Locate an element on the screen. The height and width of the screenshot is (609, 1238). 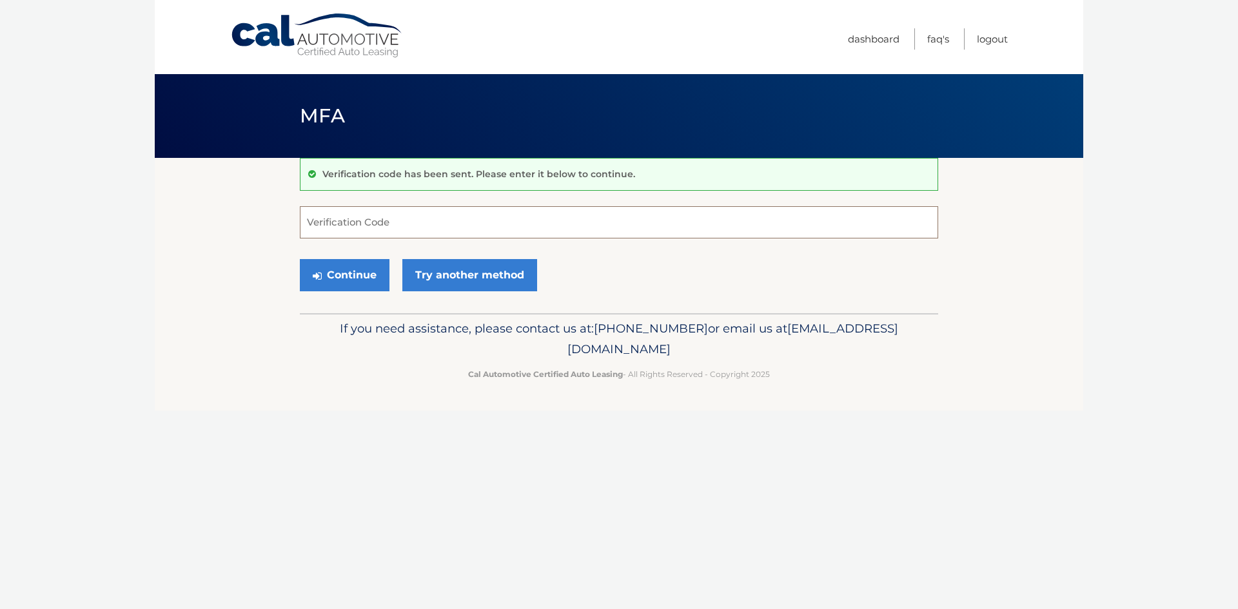
p: - All Rights Reserved - Copyright 2025 is located at coordinates (619, 374).